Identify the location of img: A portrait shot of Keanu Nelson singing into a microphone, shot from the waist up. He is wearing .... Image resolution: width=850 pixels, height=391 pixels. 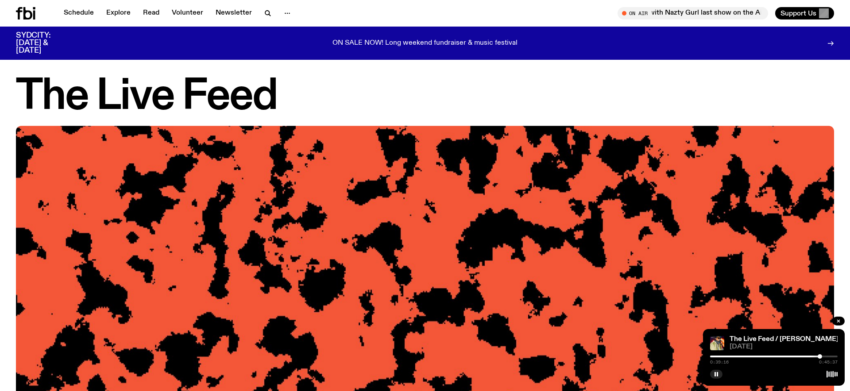
(717, 343).